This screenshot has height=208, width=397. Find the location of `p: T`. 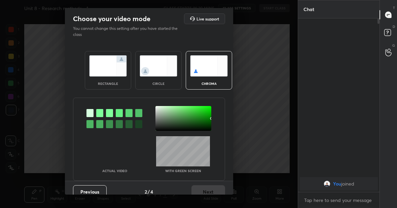

p: T is located at coordinates (393, 8).